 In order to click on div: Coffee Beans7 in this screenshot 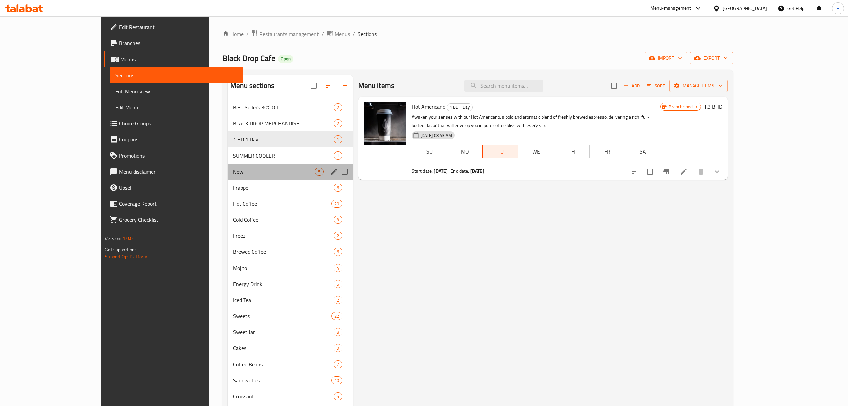, I will do `click(290, 364)`.